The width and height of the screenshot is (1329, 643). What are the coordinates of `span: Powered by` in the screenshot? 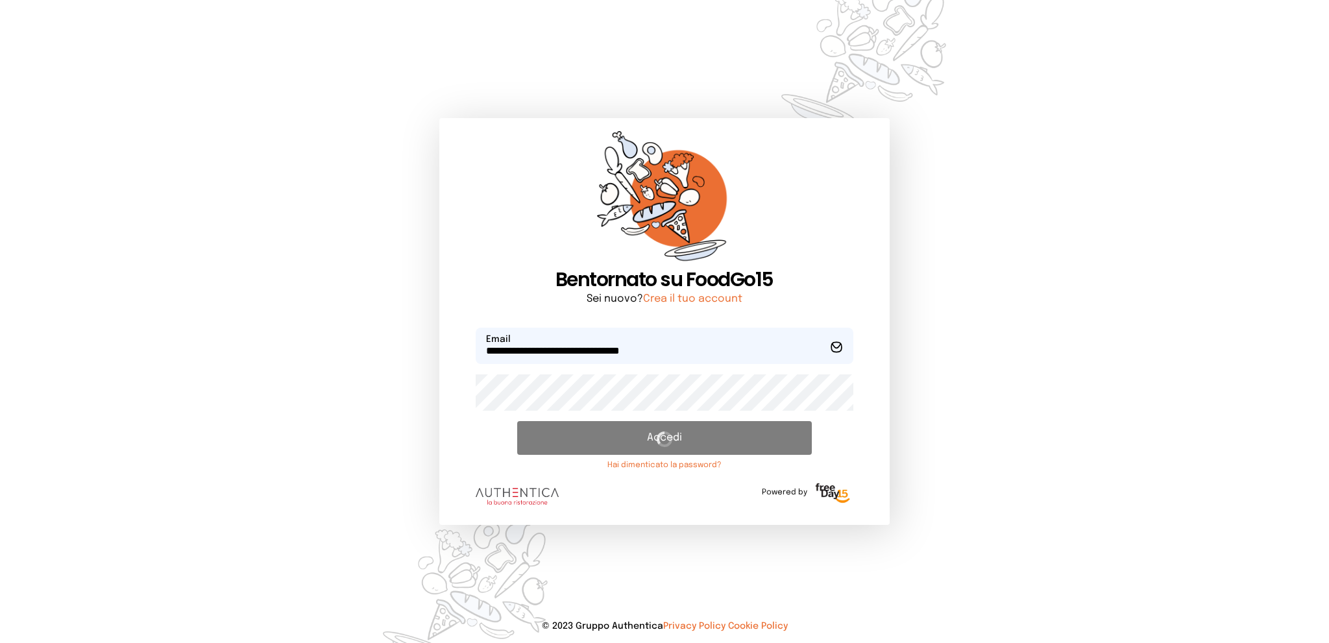 It's located at (785, 493).